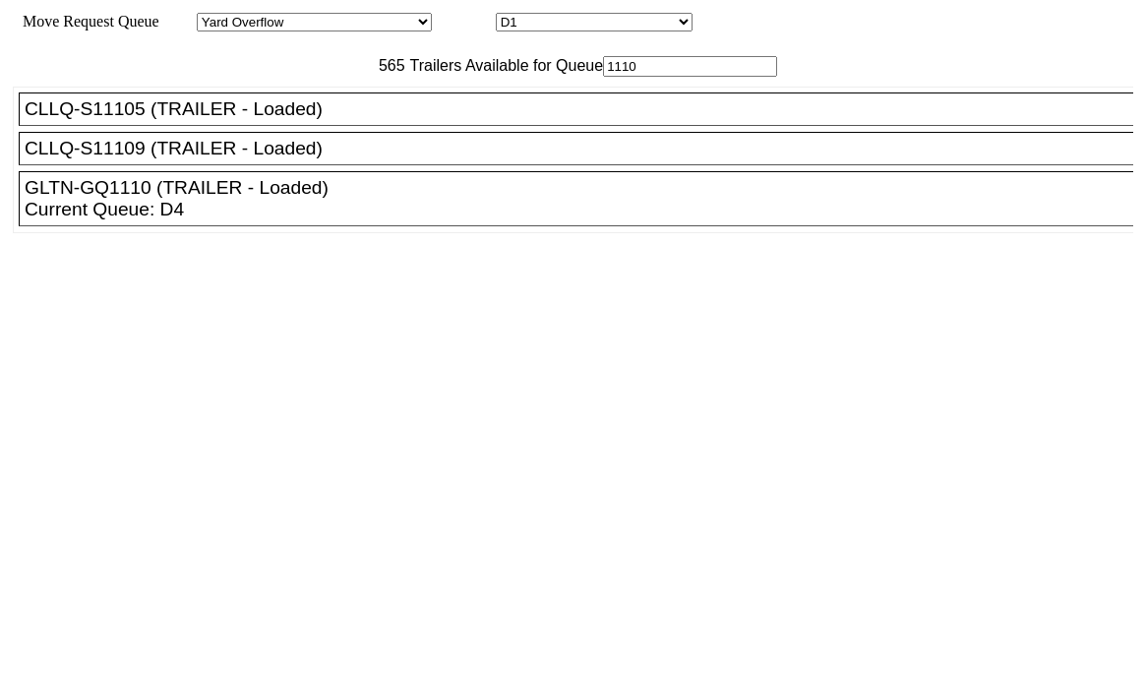  Describe the element at coordinates (584, 109) in the screenshot. I see `div: CLLQ-S11105 (TRAILER - Loaded)` at that location.